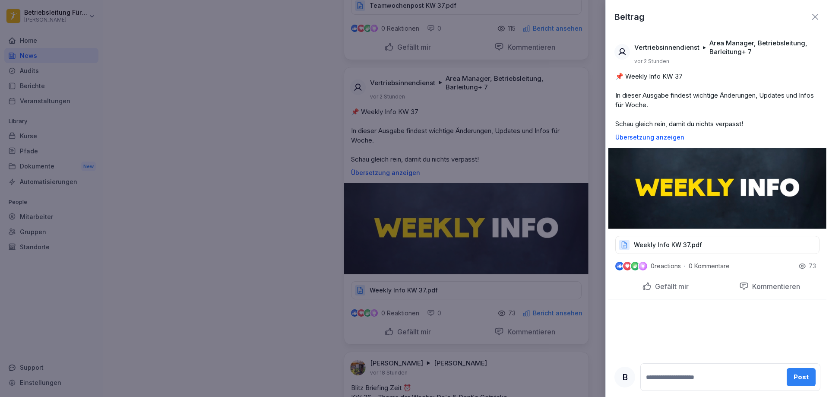  I want to click on p: Beitrag, so click(630, 17).